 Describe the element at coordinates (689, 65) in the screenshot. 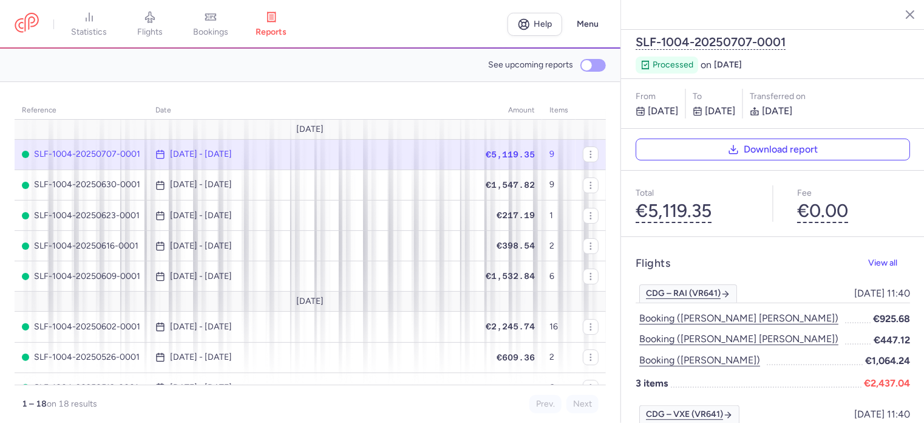

I see `div: on` at that location.